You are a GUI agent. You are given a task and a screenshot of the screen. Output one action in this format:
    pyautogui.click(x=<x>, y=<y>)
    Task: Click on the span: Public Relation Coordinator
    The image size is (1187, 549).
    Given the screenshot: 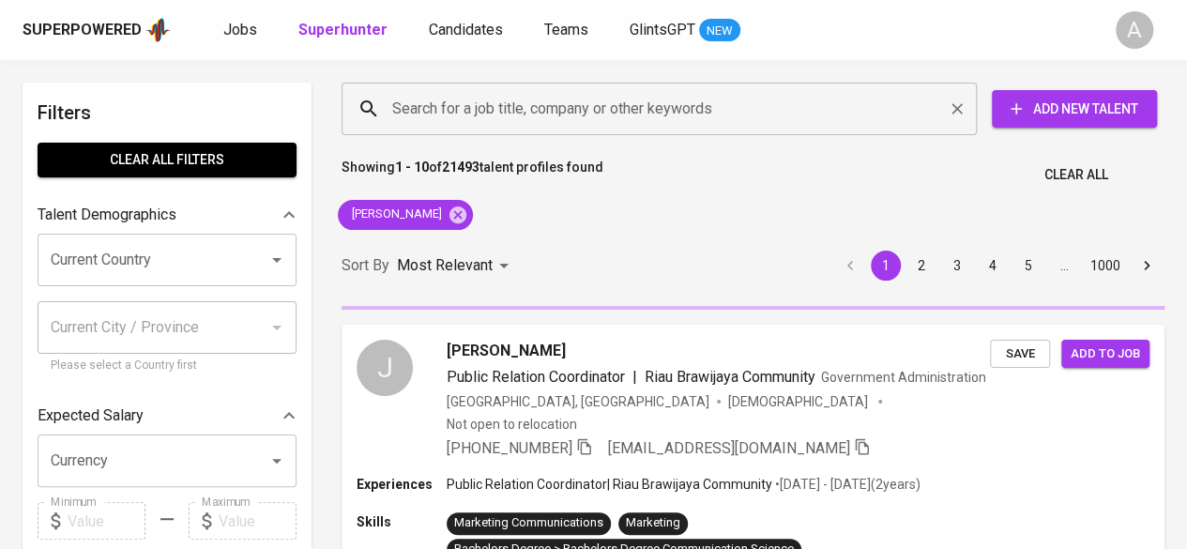 What is the action you would take?
    pyautogui.click(x=536, y=376)
    